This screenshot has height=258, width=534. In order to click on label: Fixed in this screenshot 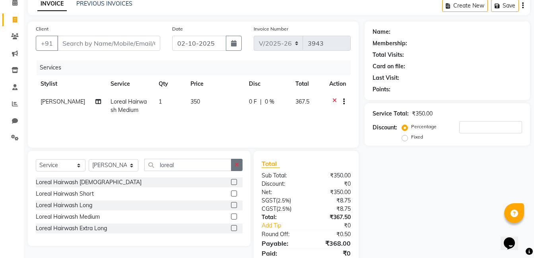, I will do `click(417, 137)`.